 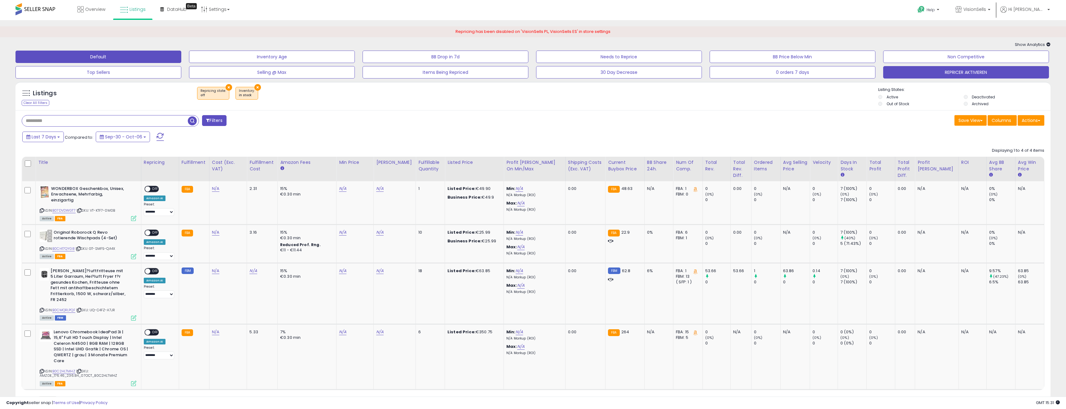 I want to click on div: Current Buybox Price, so click(x=625, y=166).